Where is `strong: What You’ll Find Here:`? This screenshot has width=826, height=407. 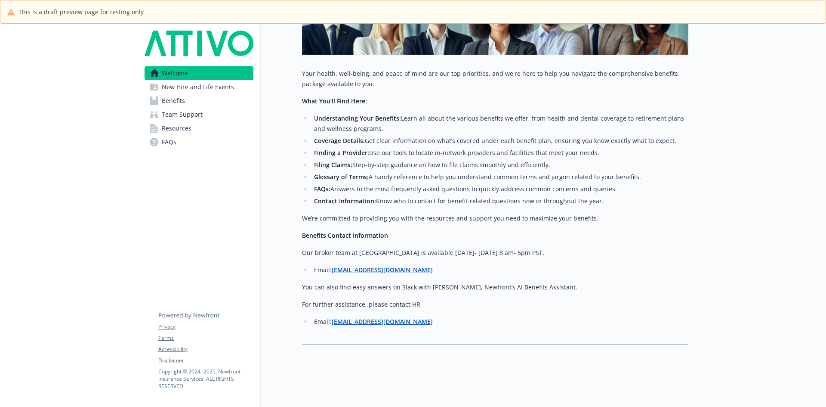 strong: What You’ll Find Here: is located at coordinates (334, 101).